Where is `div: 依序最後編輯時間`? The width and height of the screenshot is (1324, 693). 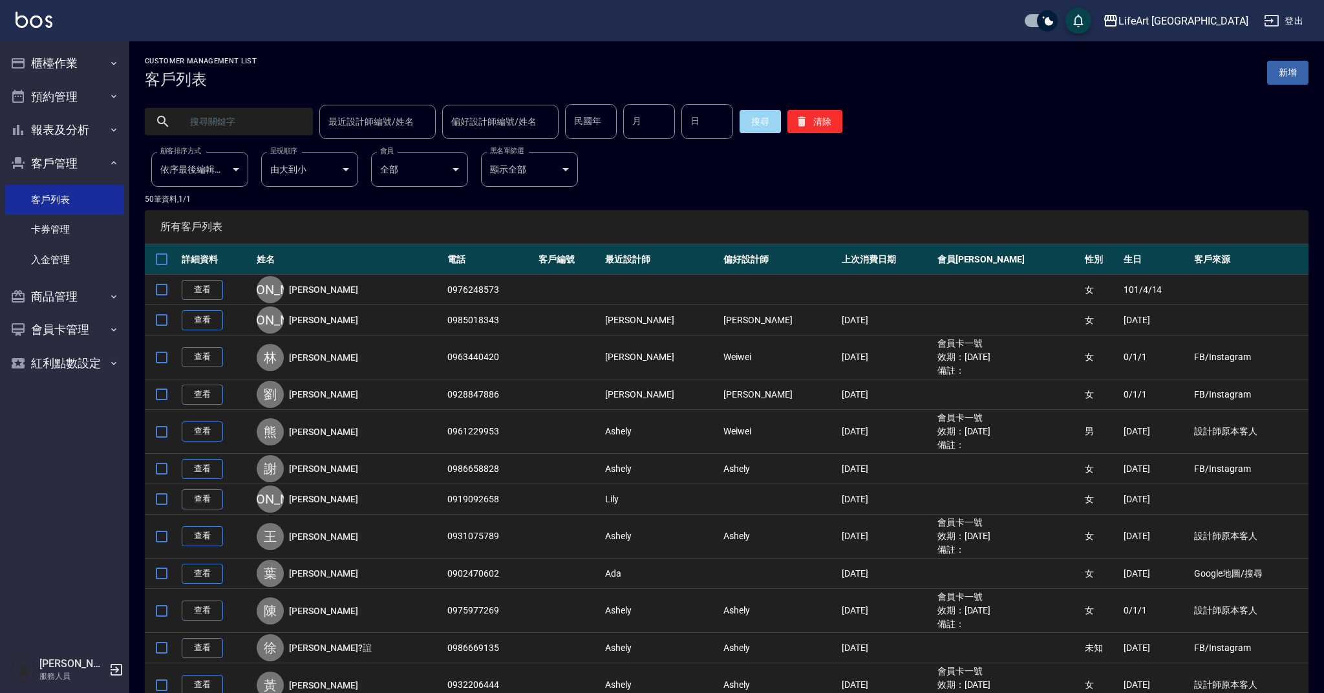 div: 依序最後編輯時間 is located at coordinates (200, 169).